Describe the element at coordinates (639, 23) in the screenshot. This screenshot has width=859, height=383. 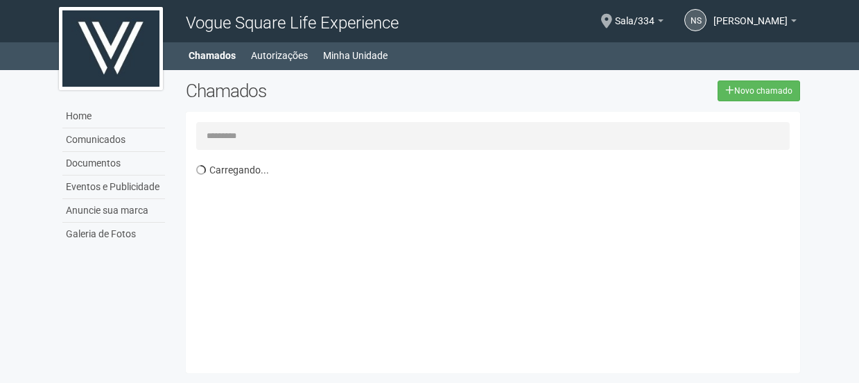
I see `a: Sala/334` at that location.